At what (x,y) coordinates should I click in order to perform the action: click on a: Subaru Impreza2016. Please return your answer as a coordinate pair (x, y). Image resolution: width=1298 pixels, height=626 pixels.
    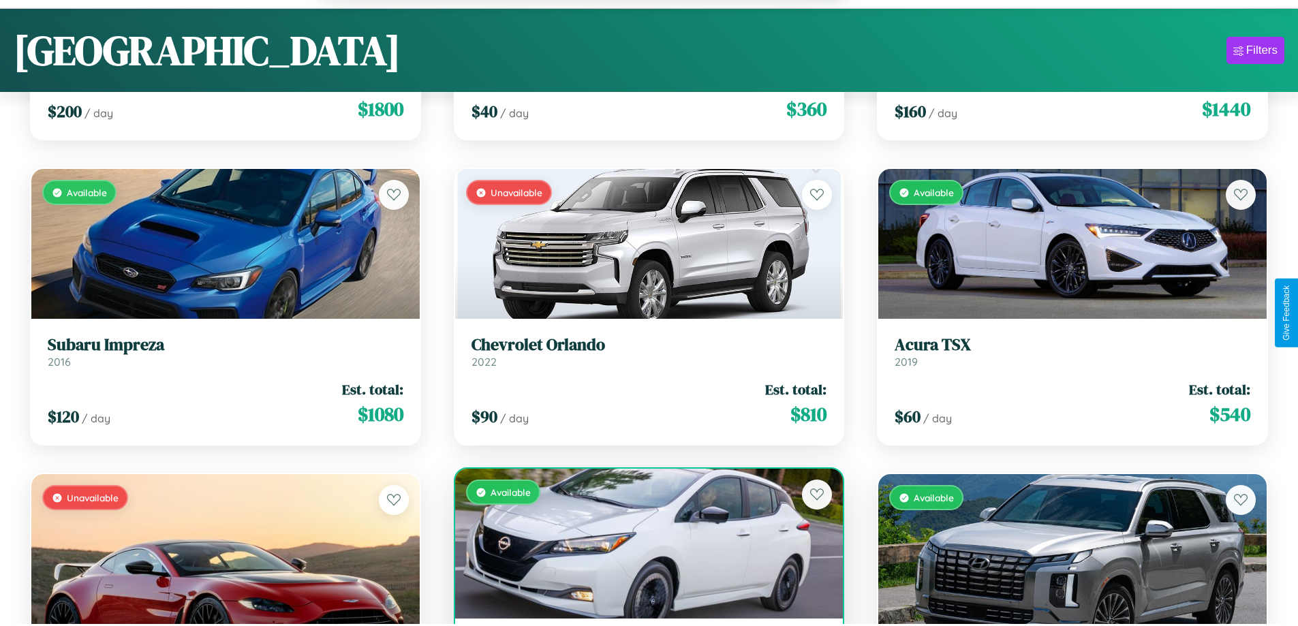
    Looking at the image, I should click on (226, 352).